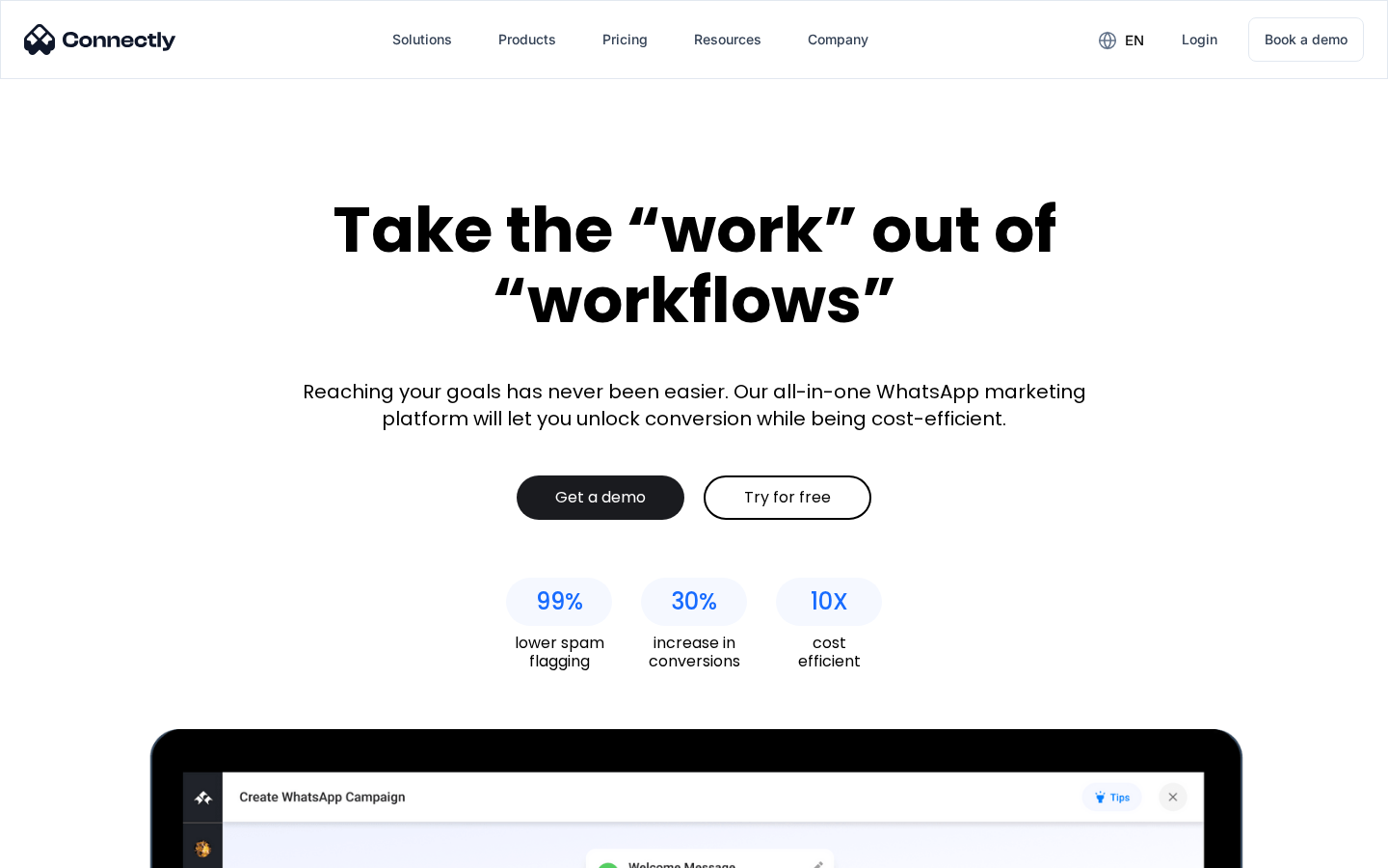 The image size is (1388, 868). I want to click on a: Try for free, so click(788, 497).